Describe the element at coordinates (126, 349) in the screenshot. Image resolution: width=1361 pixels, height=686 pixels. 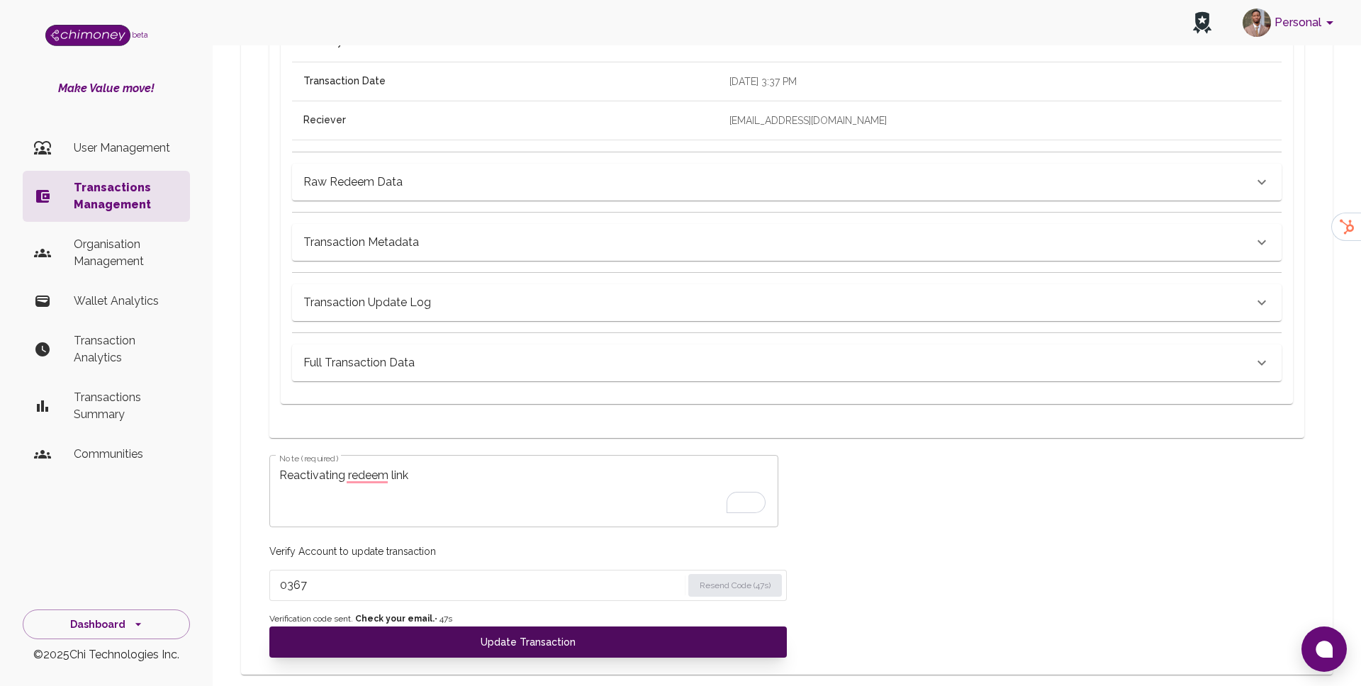
I see `p: Transaction Analytics` at that location.